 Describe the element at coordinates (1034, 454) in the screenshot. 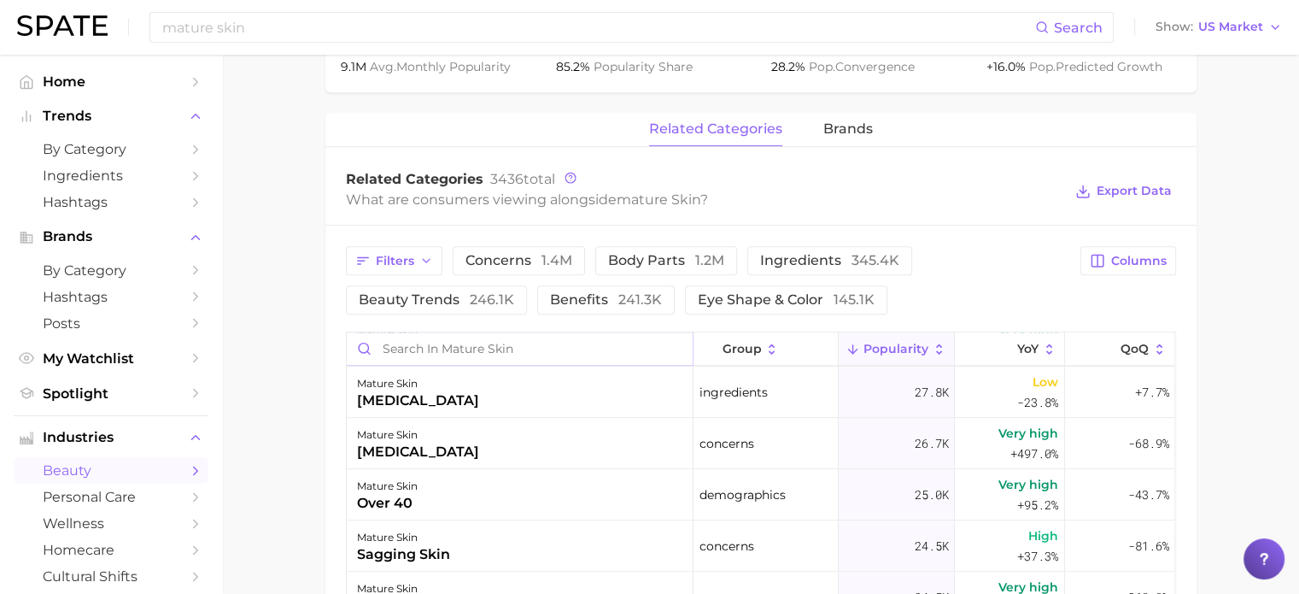

I see `span: +497.0%` at that location.